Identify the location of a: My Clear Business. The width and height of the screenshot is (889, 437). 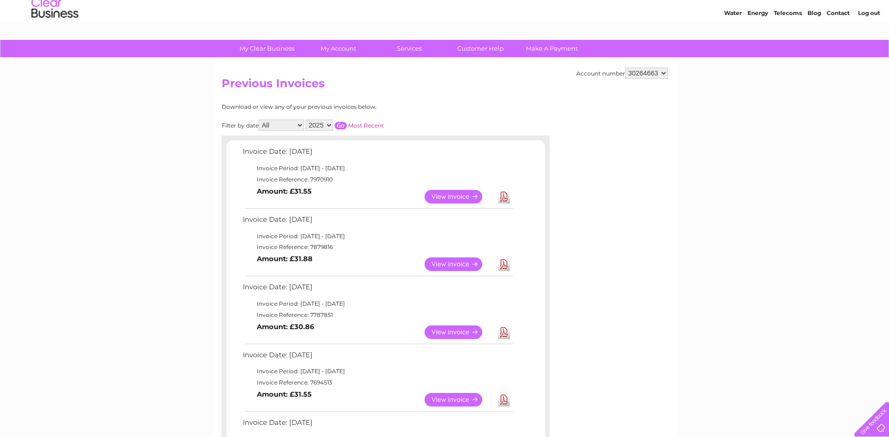
(267, 48).